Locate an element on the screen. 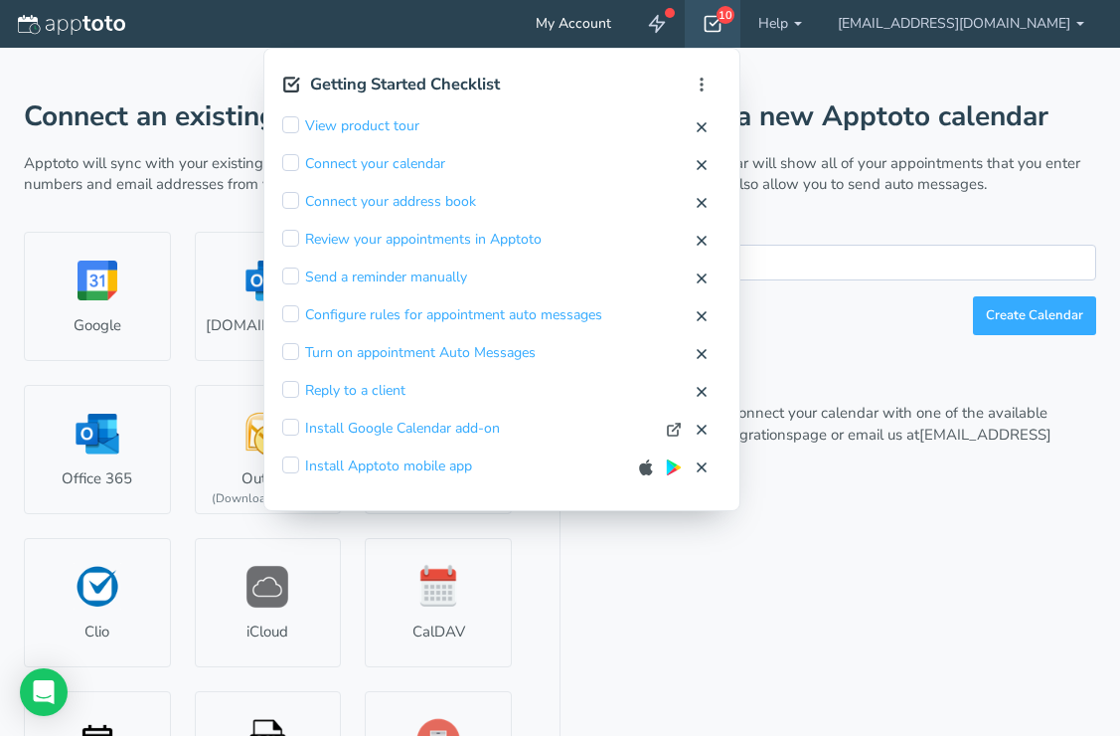  a: iCloud is located at coordinates (268, 602).